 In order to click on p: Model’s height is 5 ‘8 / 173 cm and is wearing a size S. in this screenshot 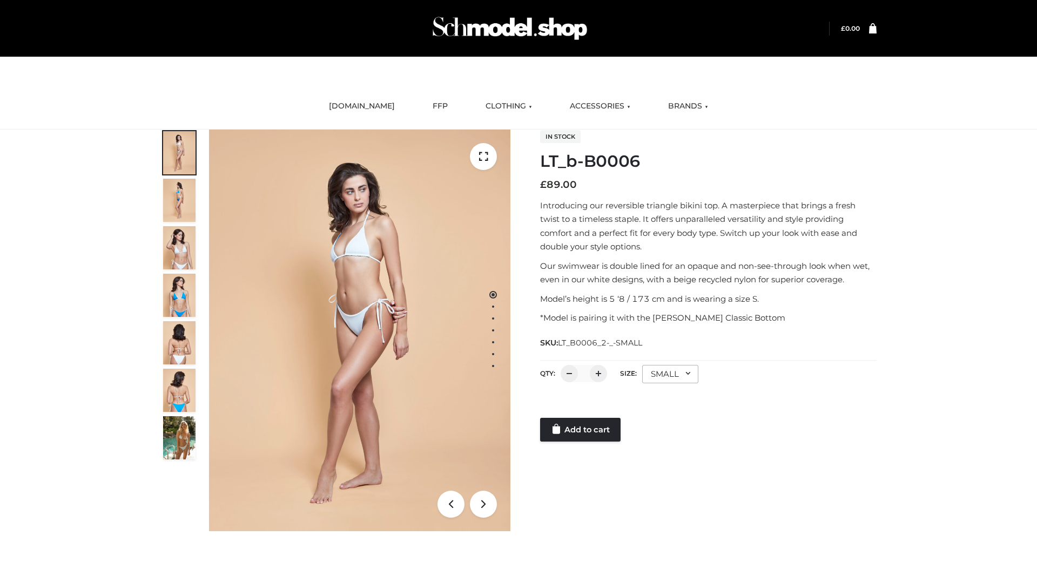, I will do `click(708, 299)`.